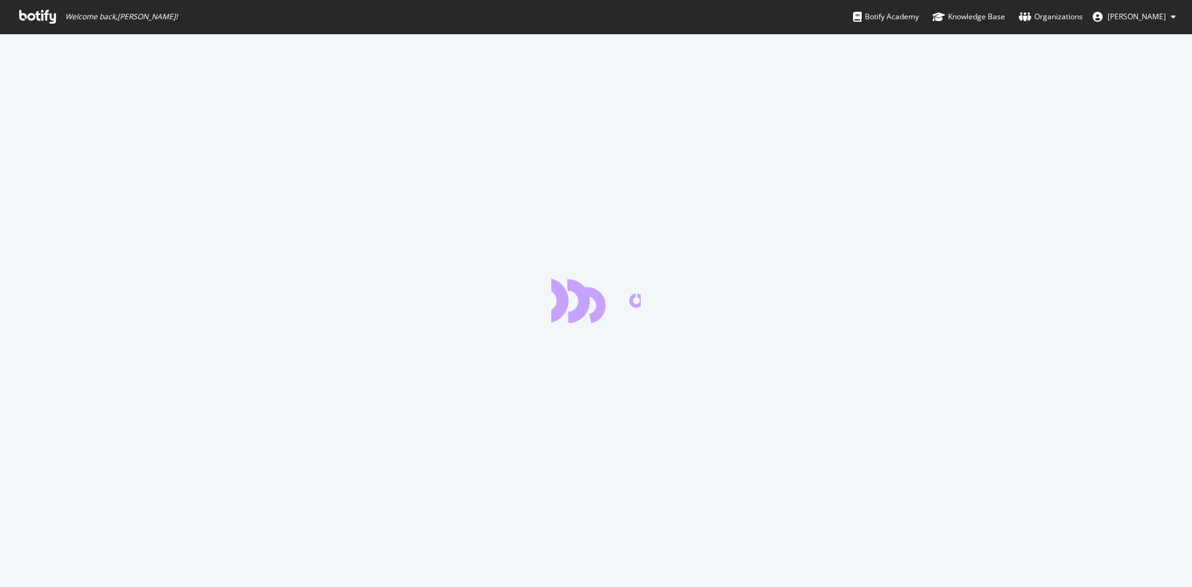  What do you see at coordinates (886, 17) in the screenshot?
I see `div: Botify Academy` at bounding box center [886, 17].